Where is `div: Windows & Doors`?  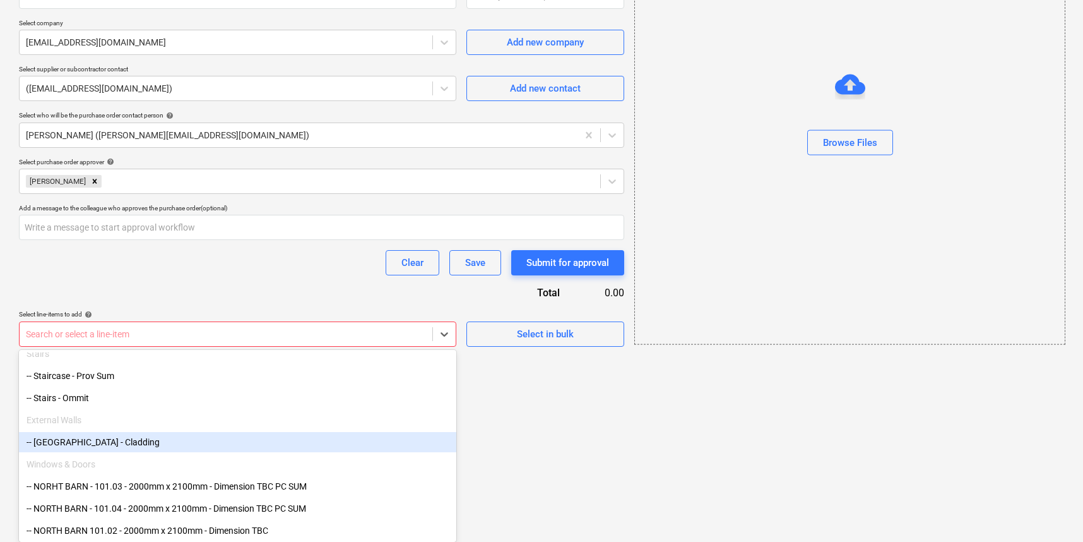 div: Windows & Doors is located at coordinates (237, 464).